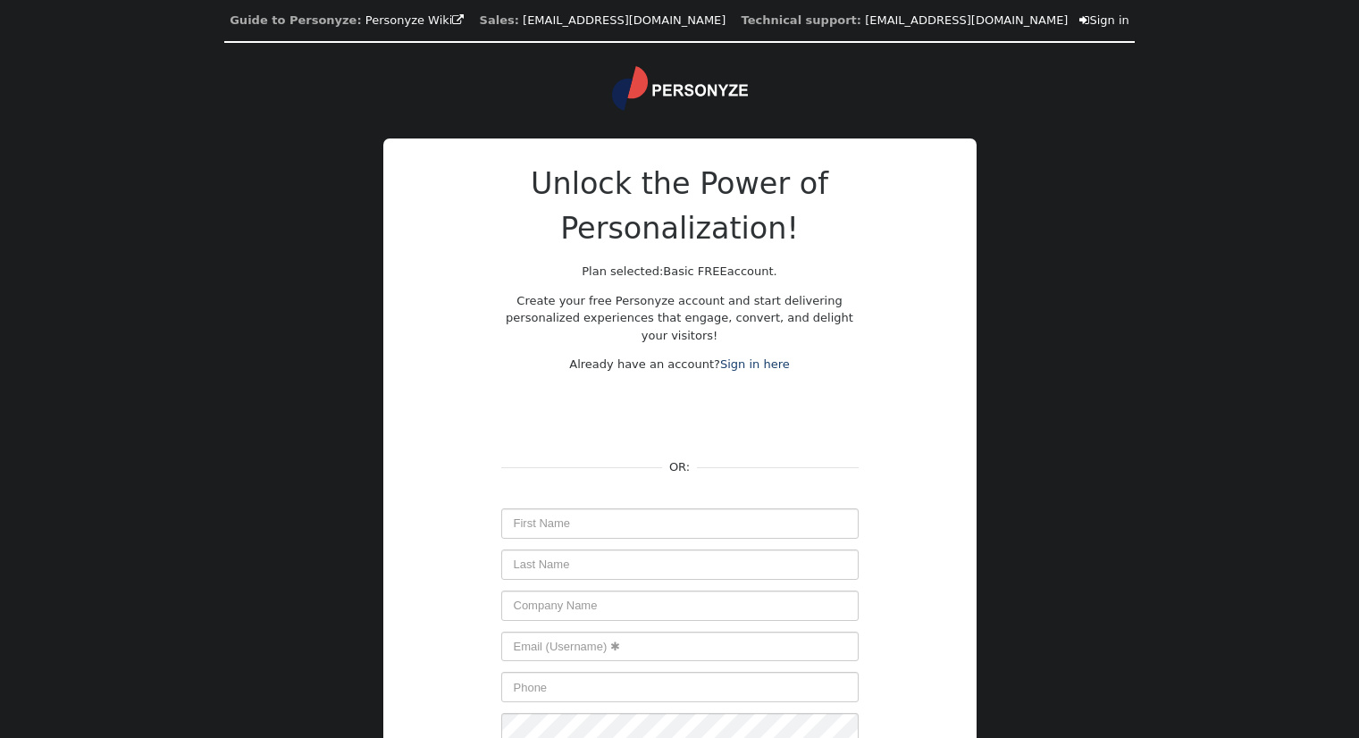 Image resolution: width=1359 pixels, height=738 pixels. What do you see at coordinates (680, 272) in the screenshot?
I see `p: Plan selected: account.` at bounding box center [680, 272].